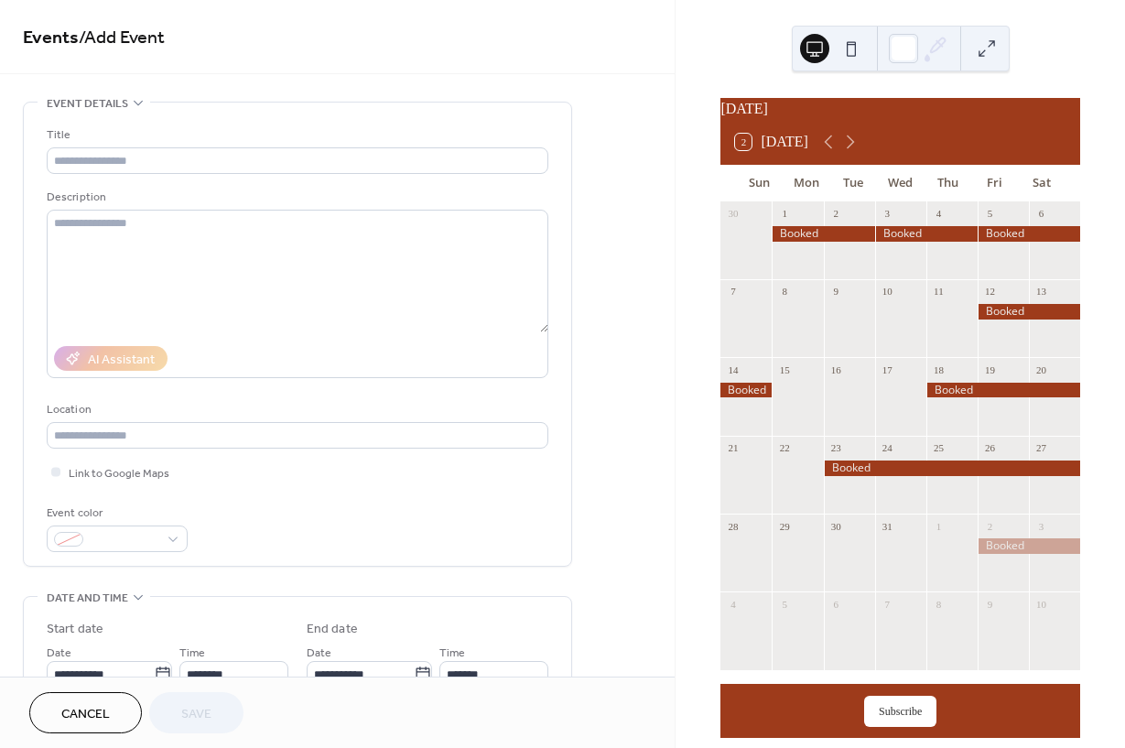  What do you see at coordinates (948, 183) in the screenshot?
I see `div: Thu` at bounding box center [948, 183].